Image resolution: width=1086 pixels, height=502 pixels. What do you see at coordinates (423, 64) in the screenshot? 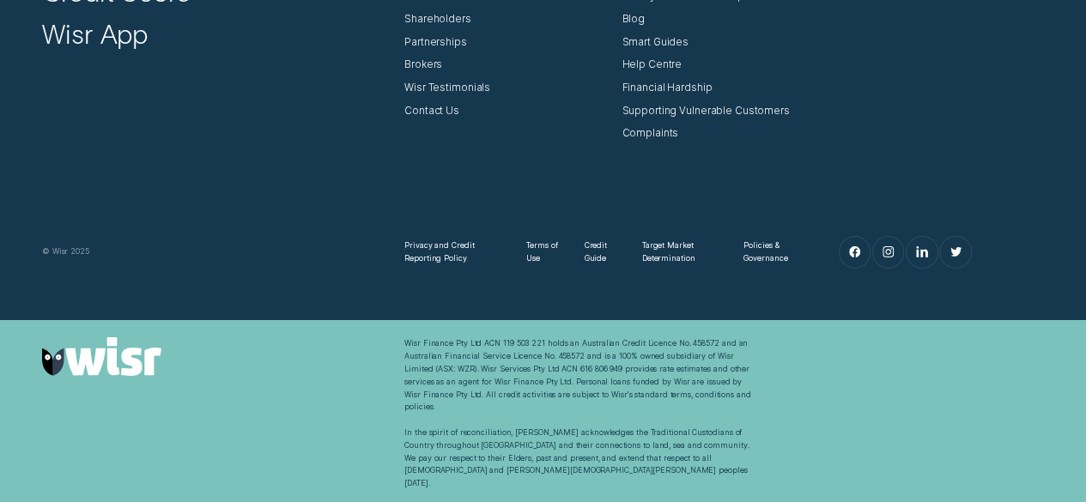
I see `div: Brokers` at bounding box center [423, 64].